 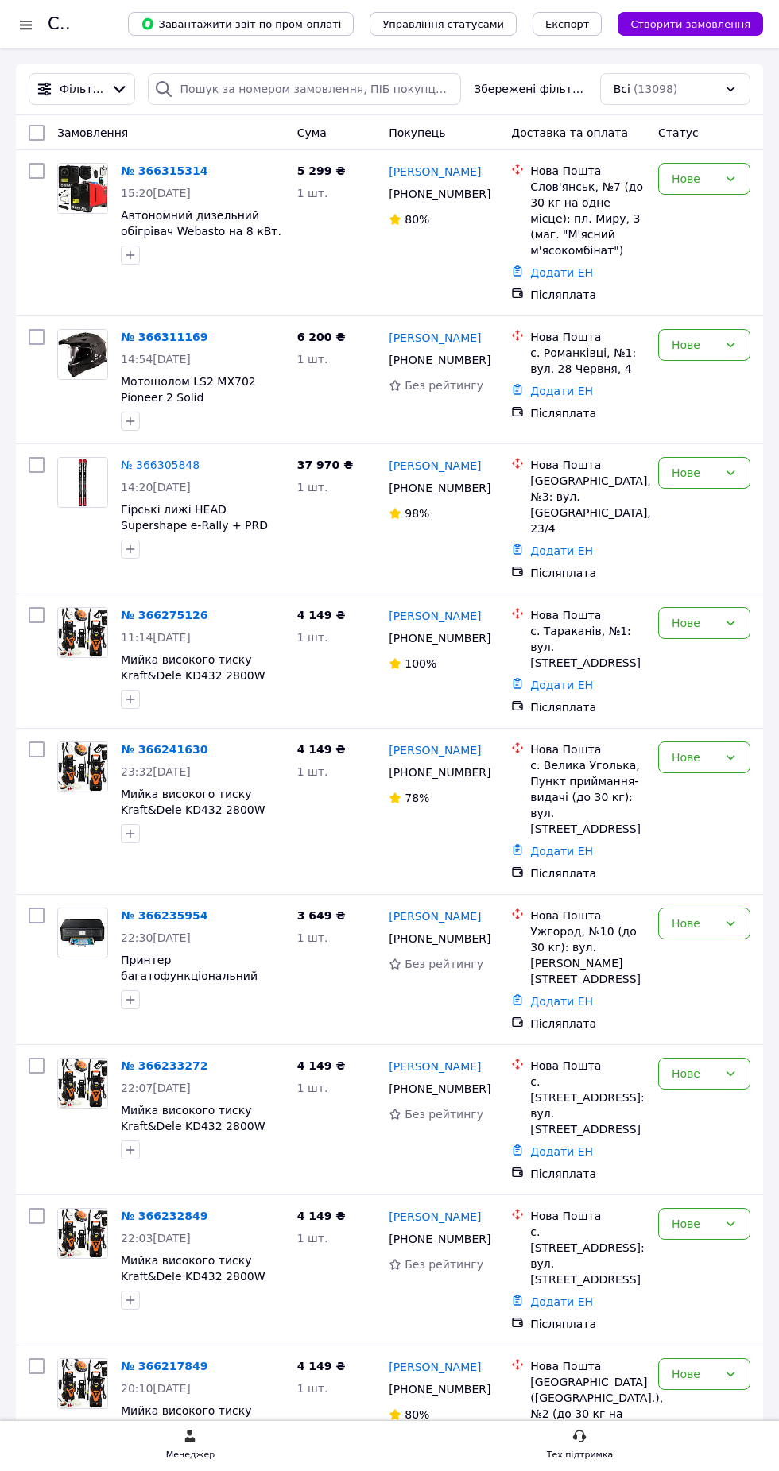 What do you see at coordinates (321, 171) in the screenshot?
I see `span: 5 299 ₴` at bounding box center [321, 171].